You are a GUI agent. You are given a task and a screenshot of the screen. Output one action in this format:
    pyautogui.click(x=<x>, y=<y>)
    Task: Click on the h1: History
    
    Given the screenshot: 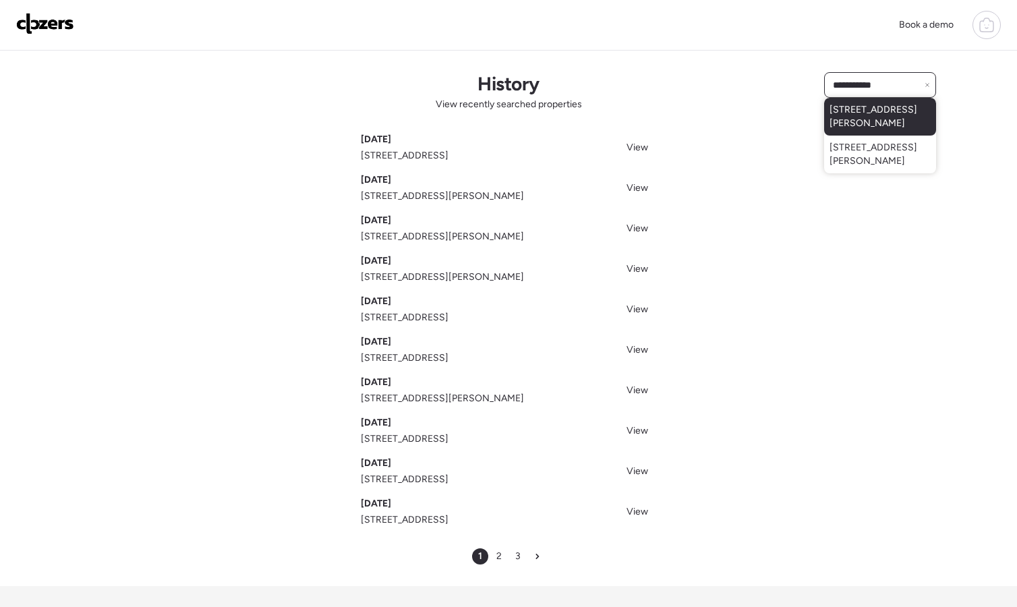 What is the action you would take?
    pyautogui.click(x=508, y=84)
    